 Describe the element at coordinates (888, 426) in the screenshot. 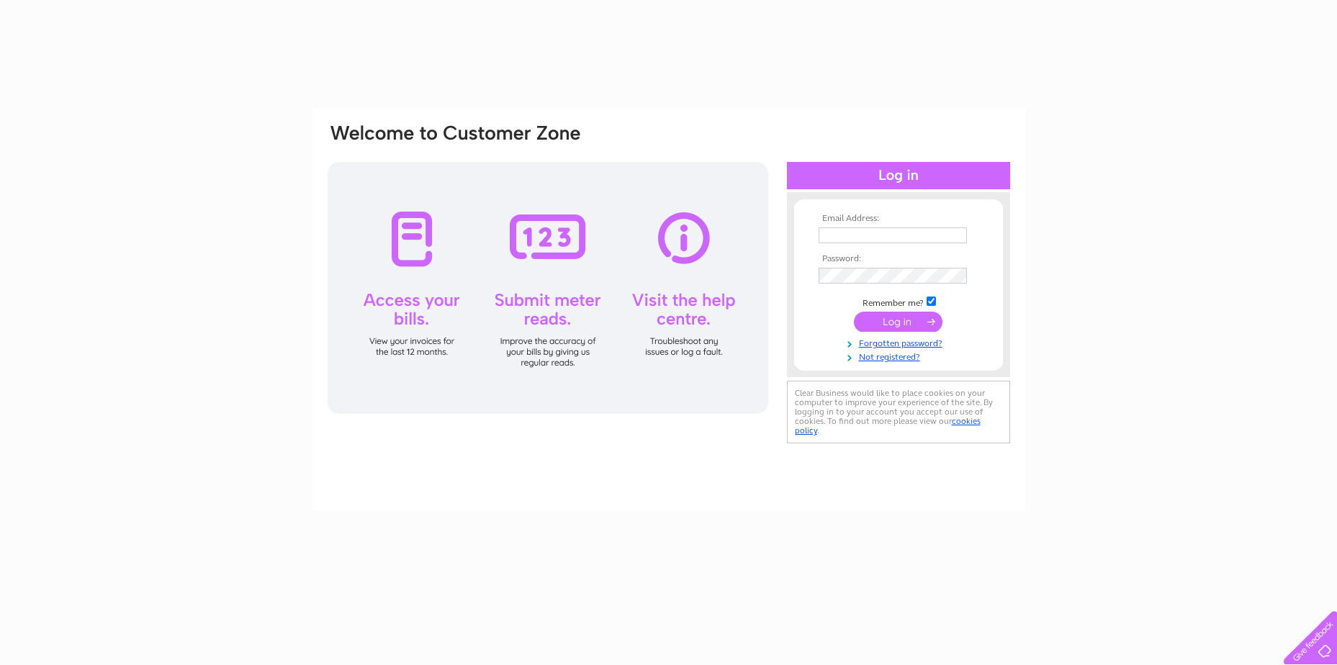

I see `a: cookies policy` at that location.